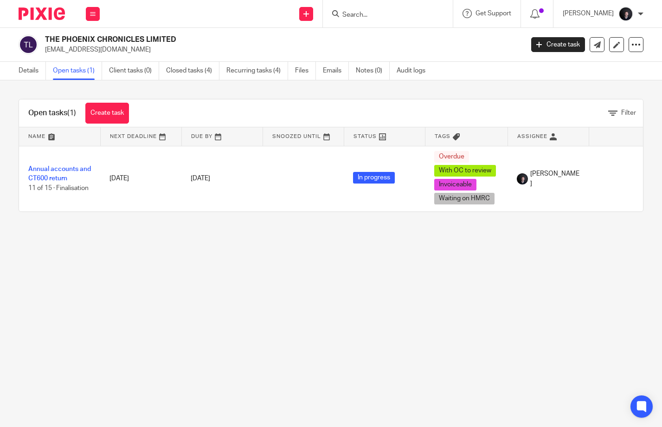  What do you see at coordinates (365, 136) in the screenshot?
I see `span: Status` at bounding box center [365, 136].